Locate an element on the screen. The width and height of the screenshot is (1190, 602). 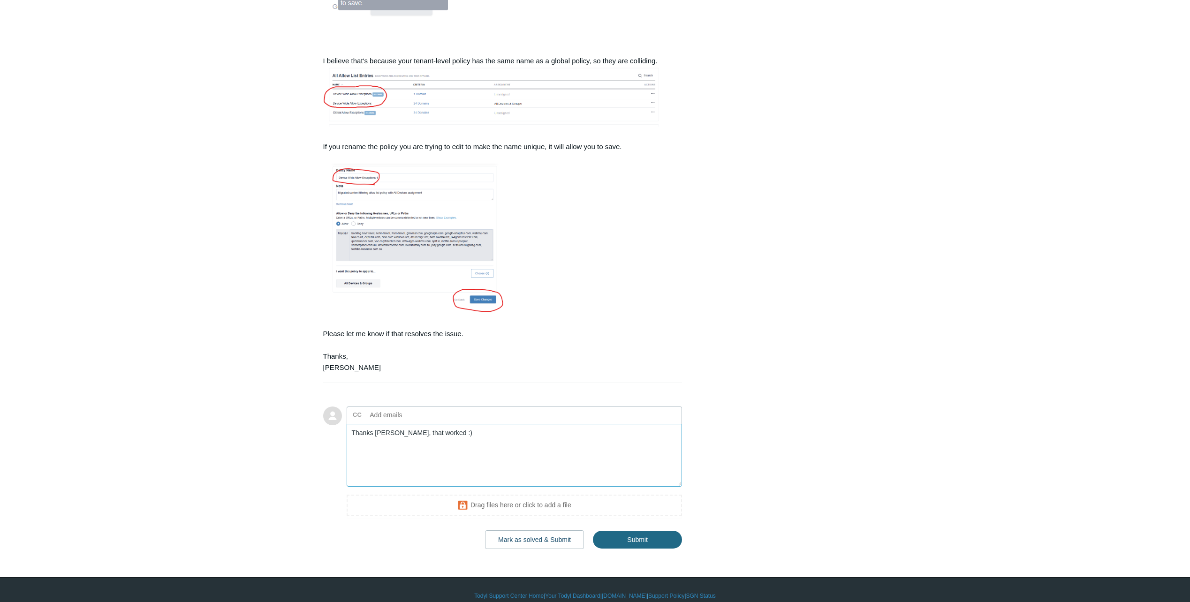
a: Support Policy is located at coordinates (666, 596).